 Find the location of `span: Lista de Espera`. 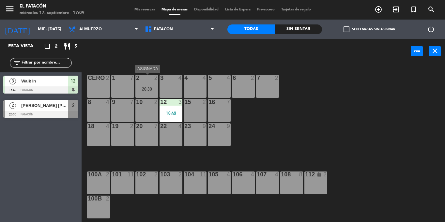

span: Lista de Espera is located at coordinates (238, 9).